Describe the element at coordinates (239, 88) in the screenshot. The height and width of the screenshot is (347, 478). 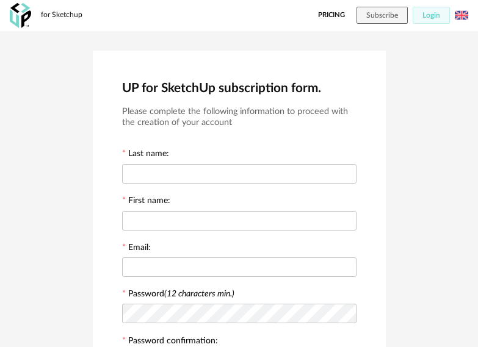
I see `h2: UP for SketchUp subscription form.` at that location.